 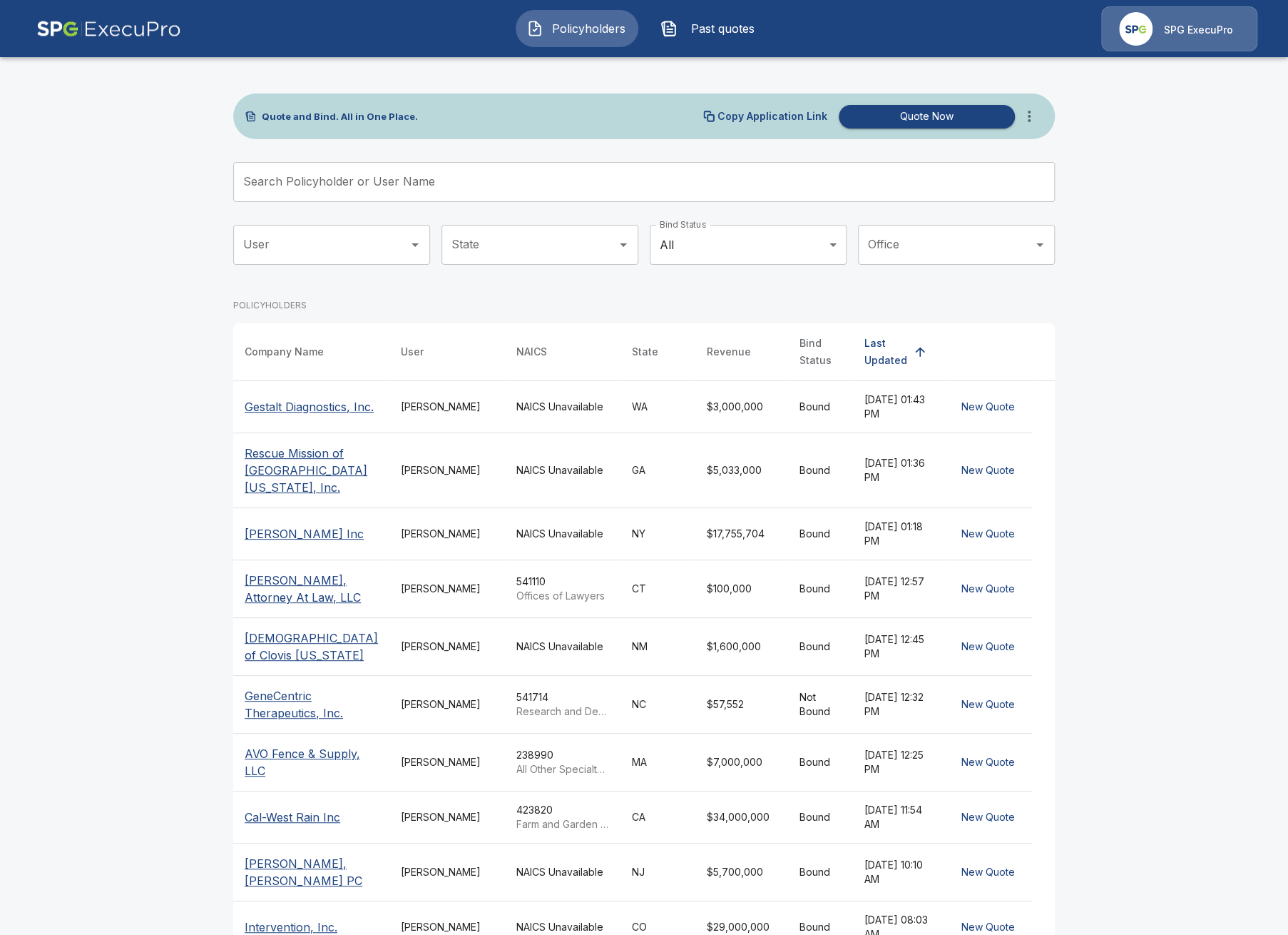 What do you see at coordinates (886, 352) in the screenshot?
I see `div: Last Updated` at bounding box center [886, 352].